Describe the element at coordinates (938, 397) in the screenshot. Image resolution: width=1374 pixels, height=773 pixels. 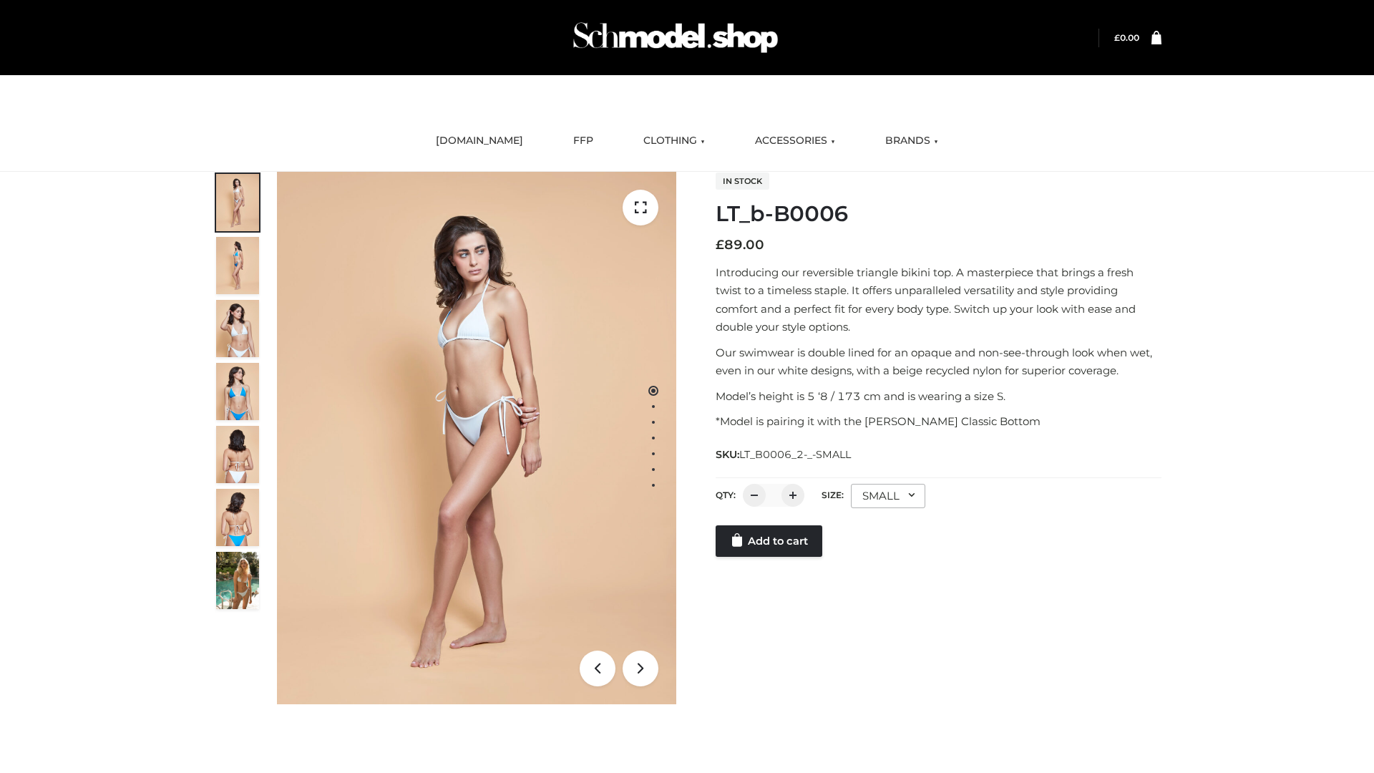
I see `p: Model’s height is 5 ‘8 / 173 cm and is wearing a size S.` at that location.